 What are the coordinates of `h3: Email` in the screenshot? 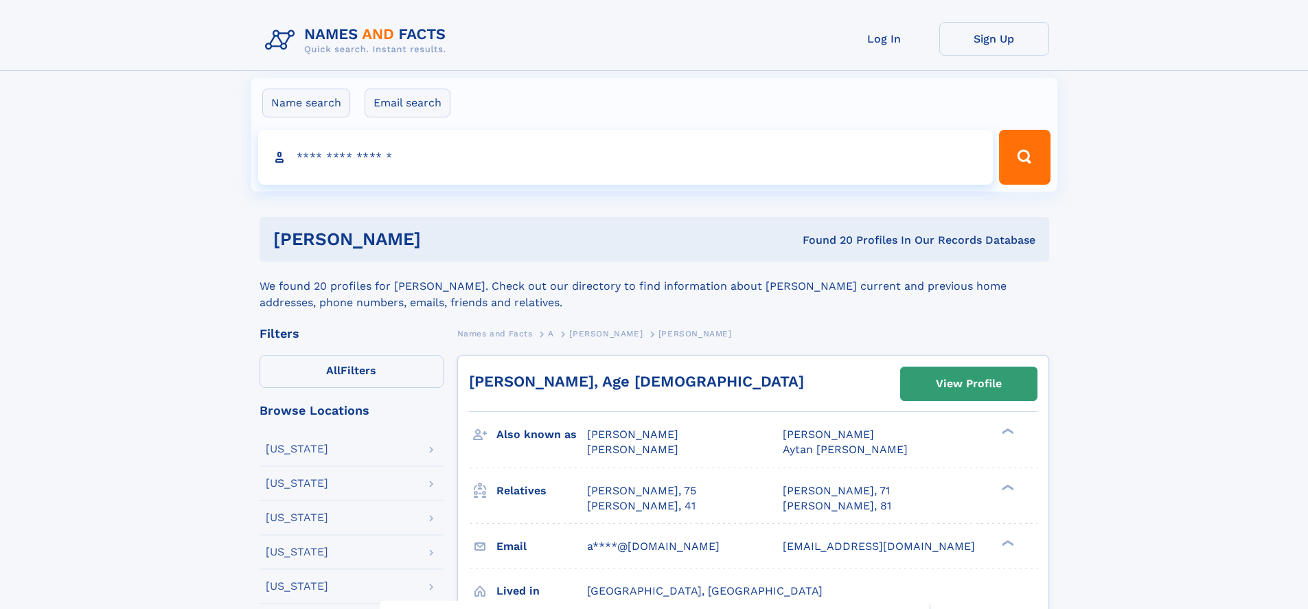 It's located at (542, 547).